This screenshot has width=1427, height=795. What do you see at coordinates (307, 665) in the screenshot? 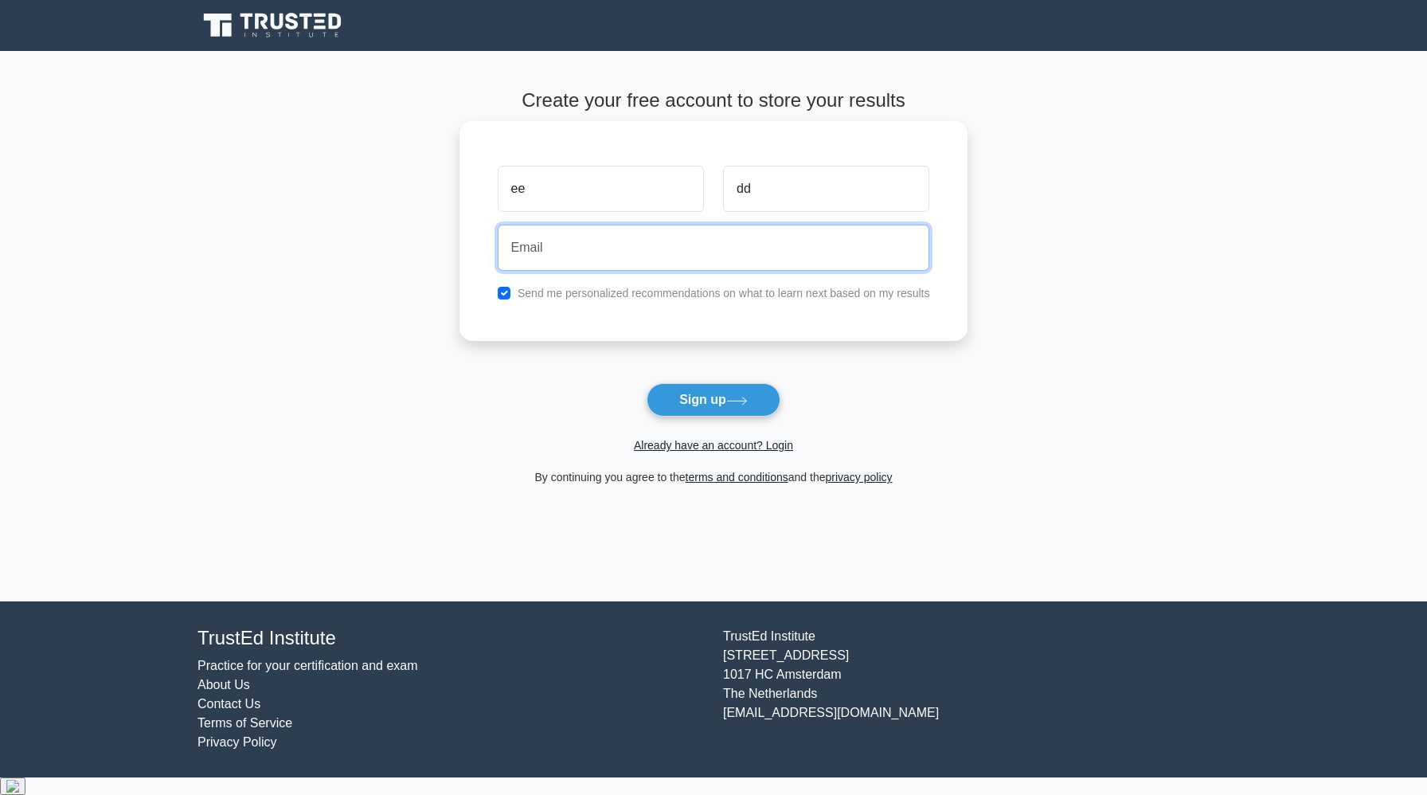
I see `a: Practice for your certification and exam` at bounding box center [307, 665].